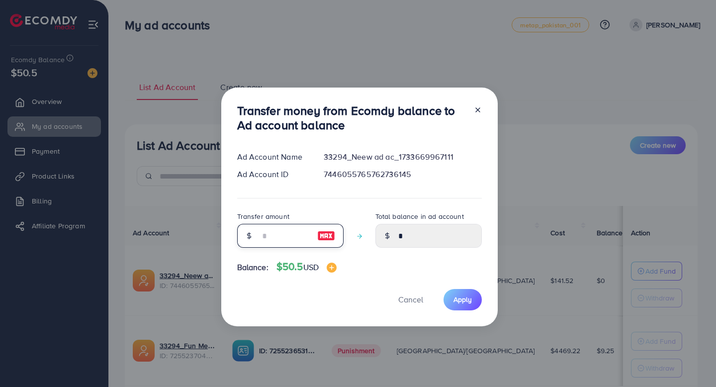  I want to click on label: Total balance in ad account, so click(420, 216).